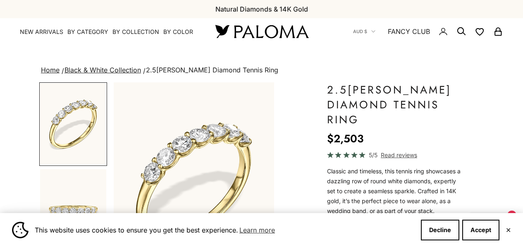 The image size is (523, 247). What do you see at coordinates (261, 70) in the screenshot?
I see `nav: breadcrumbs` at bounding box center [261, 70].